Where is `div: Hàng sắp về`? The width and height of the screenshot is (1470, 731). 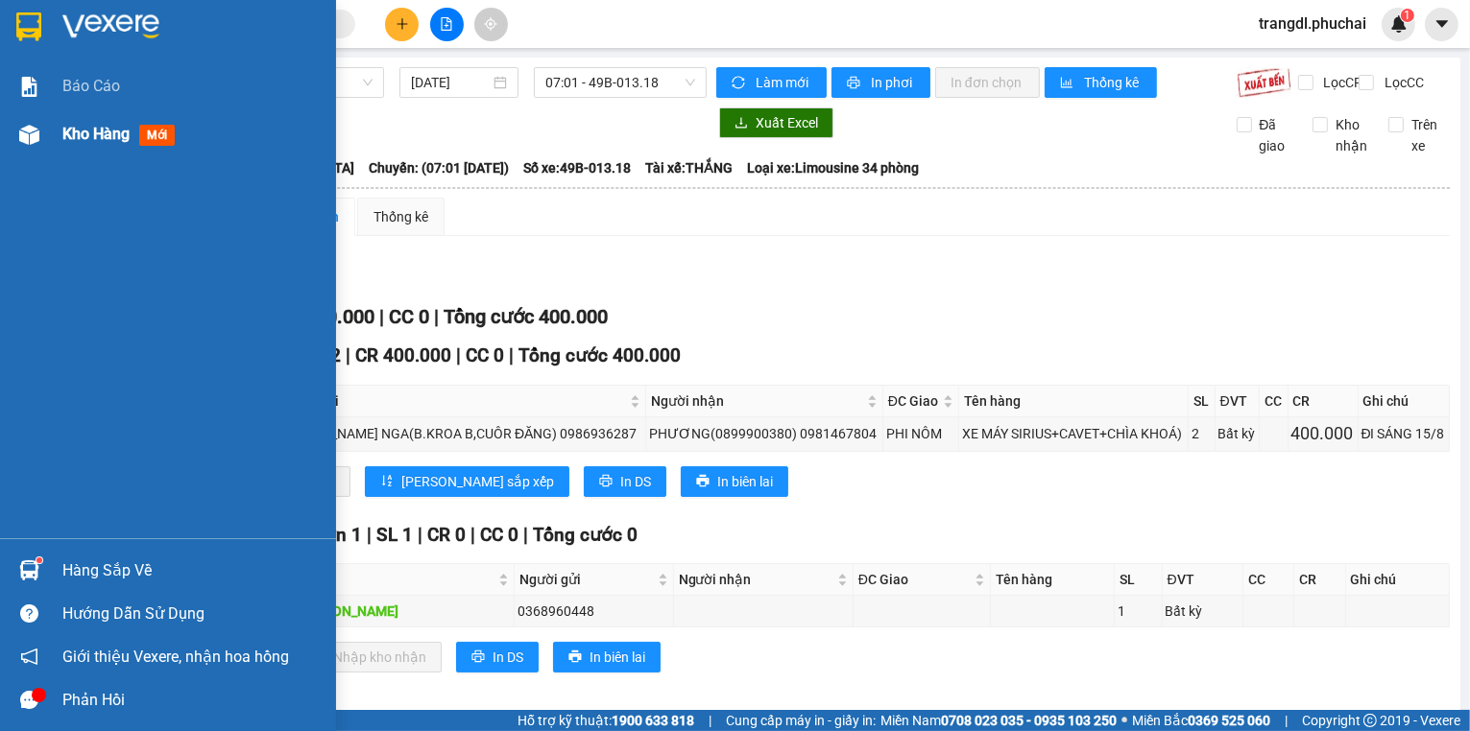 div: Hàng sắp về is located at coordinates (192, 571).